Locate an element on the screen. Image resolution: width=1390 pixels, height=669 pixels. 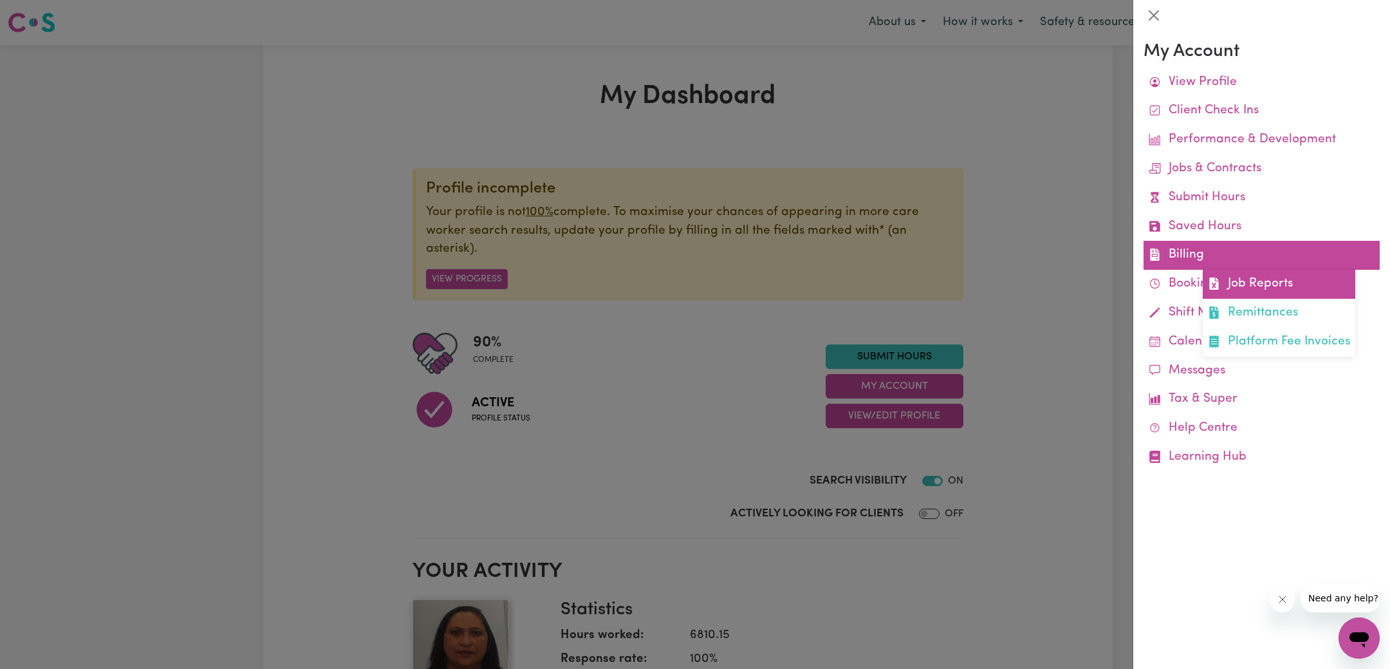
a: Platform Fee Invoices is located at coordinates (1279, 342).